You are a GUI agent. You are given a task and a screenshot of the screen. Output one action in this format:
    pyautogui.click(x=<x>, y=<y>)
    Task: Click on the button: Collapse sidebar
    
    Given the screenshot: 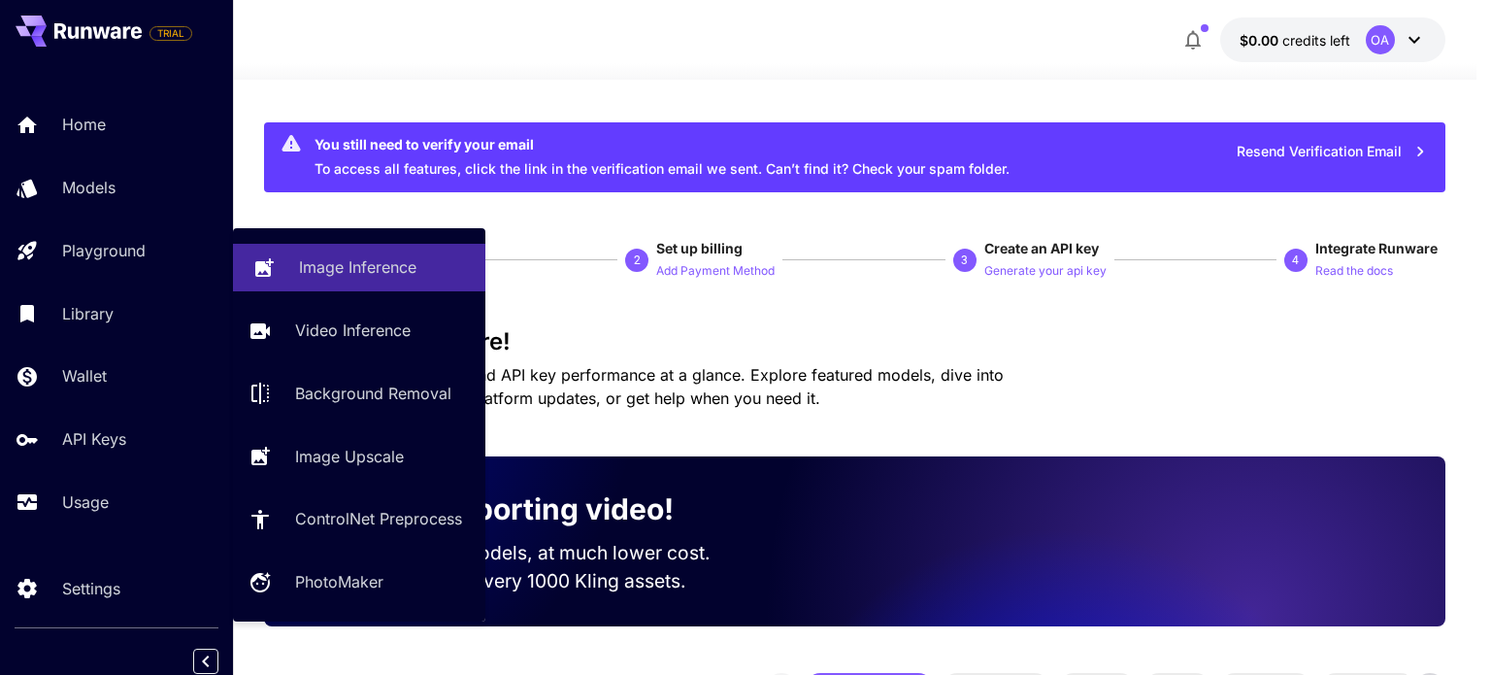 What is the action you would take?
    pyautogui.click(x=206, y=661)
    